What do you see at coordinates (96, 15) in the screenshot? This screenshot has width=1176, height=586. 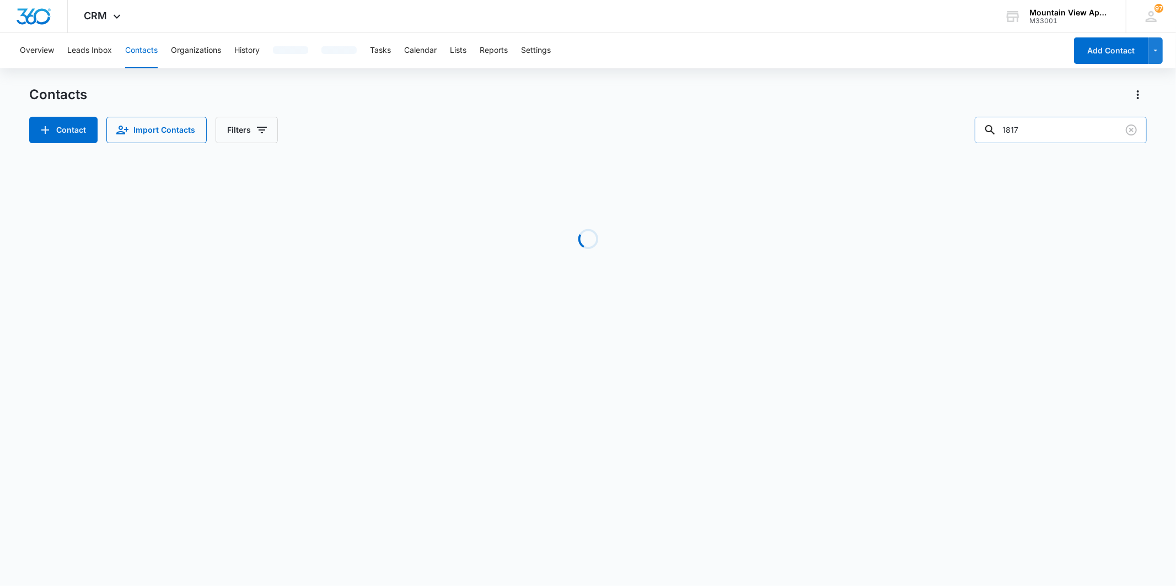 I see `span: CRM` at bounding box center [96, 15].